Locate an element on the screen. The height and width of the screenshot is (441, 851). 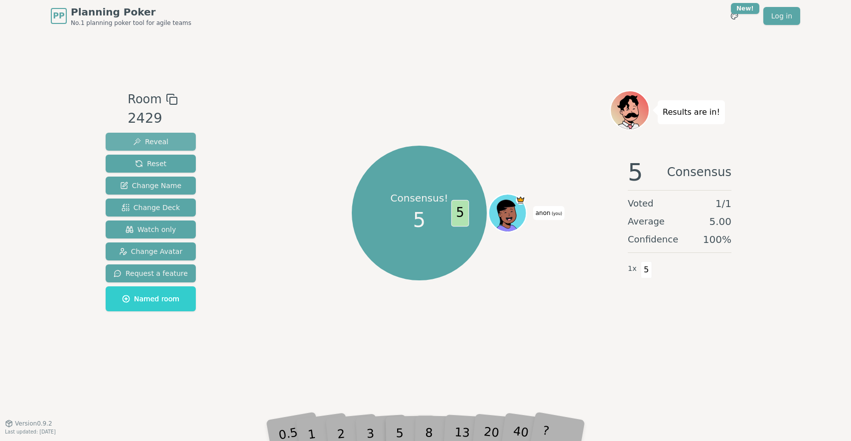
span: (you) is located at coordinates (557, 213).